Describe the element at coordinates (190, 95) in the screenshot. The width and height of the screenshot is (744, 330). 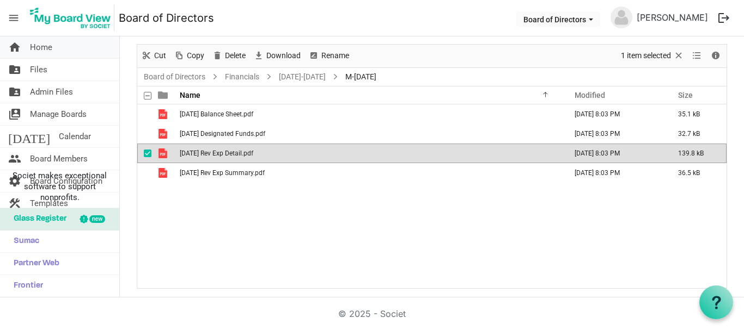
I see `span: Name` at that location.